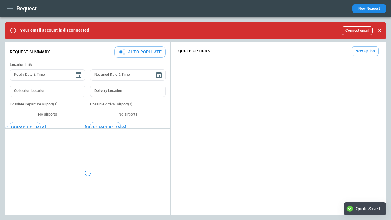  I want to click on h6: Location Info, so click(88, 65).